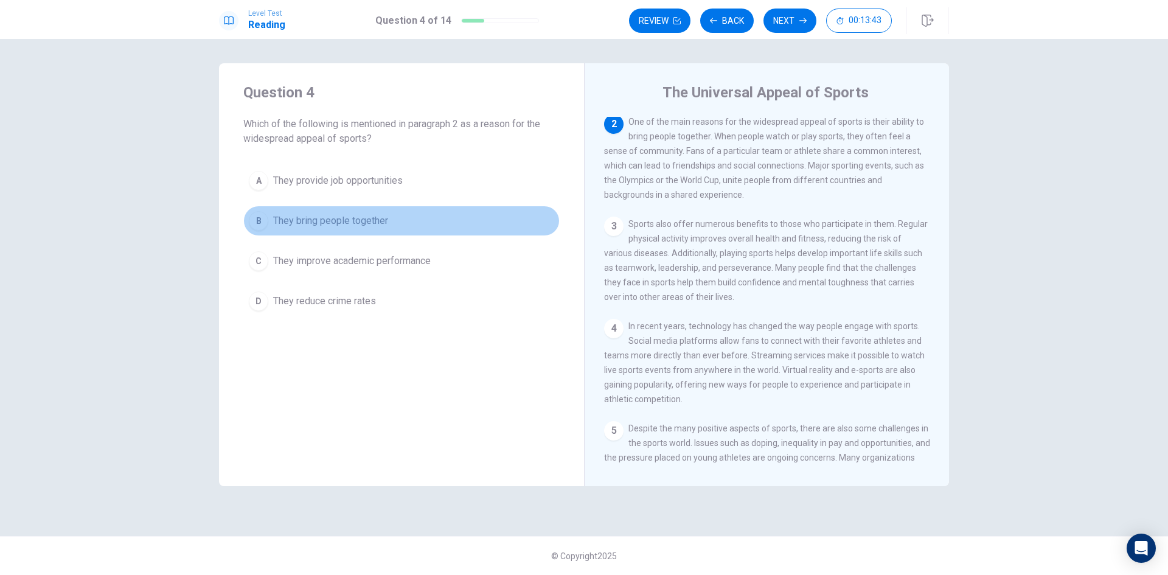  Describe the element at coordinates (584, 556) in the screenshot. I see `span: © Copyright 2025` at that location.